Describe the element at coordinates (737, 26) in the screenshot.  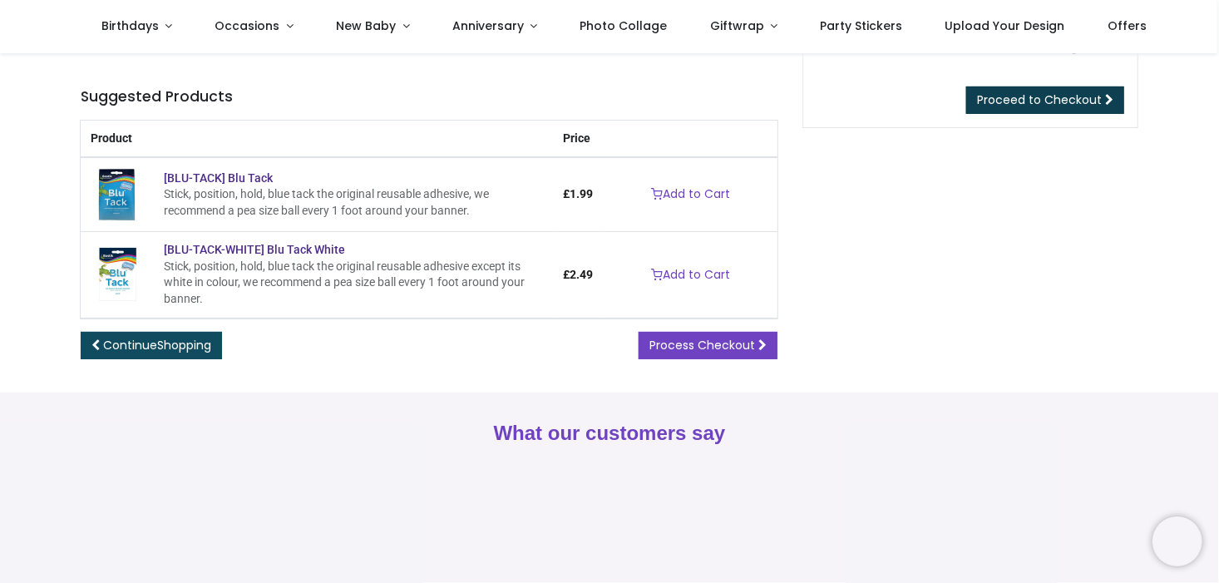
I see `span: Giftwrap` at that location.